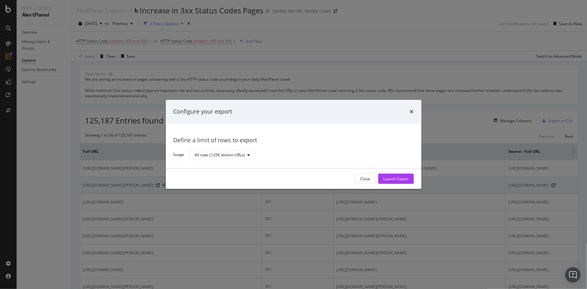 This screenshot has height=289, width=587. What do you see at coordinates (396, 179) in the screenshot?
I see `div: Launch Export` at bounding box center [396, 179].